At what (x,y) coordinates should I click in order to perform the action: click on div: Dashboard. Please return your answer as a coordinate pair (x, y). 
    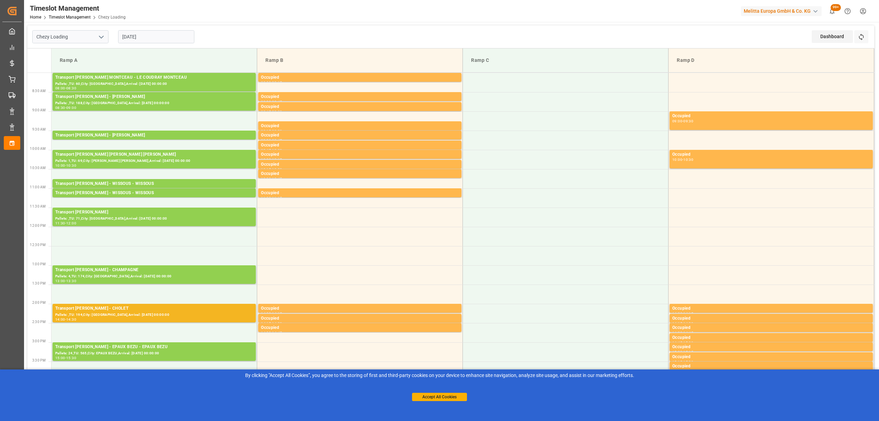
    Looking at the image, I should click on (833, 36).